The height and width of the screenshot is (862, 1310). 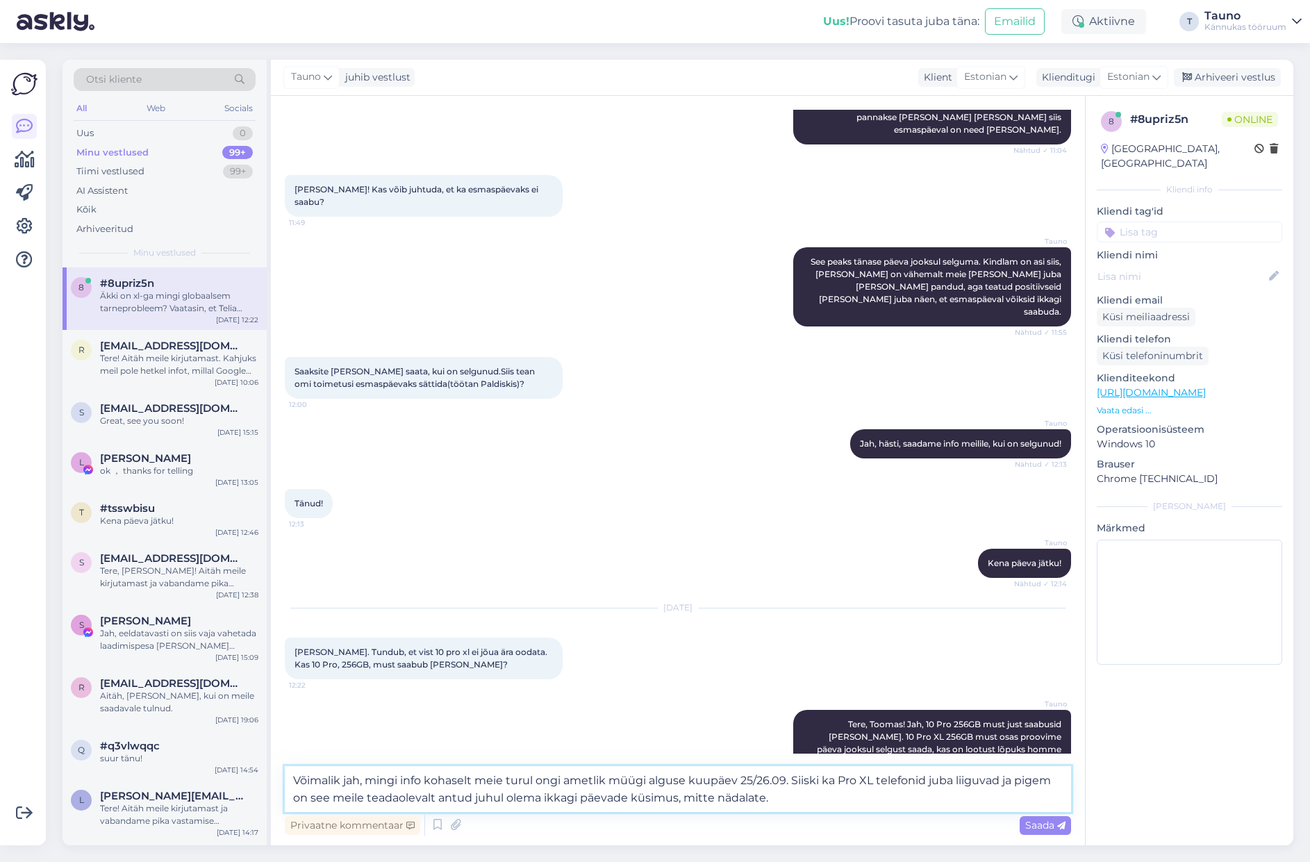 What do you see at coordinates (1189, 464) in the screenshot?
I see `p: Brauser` at bounding box center [1189, 464].